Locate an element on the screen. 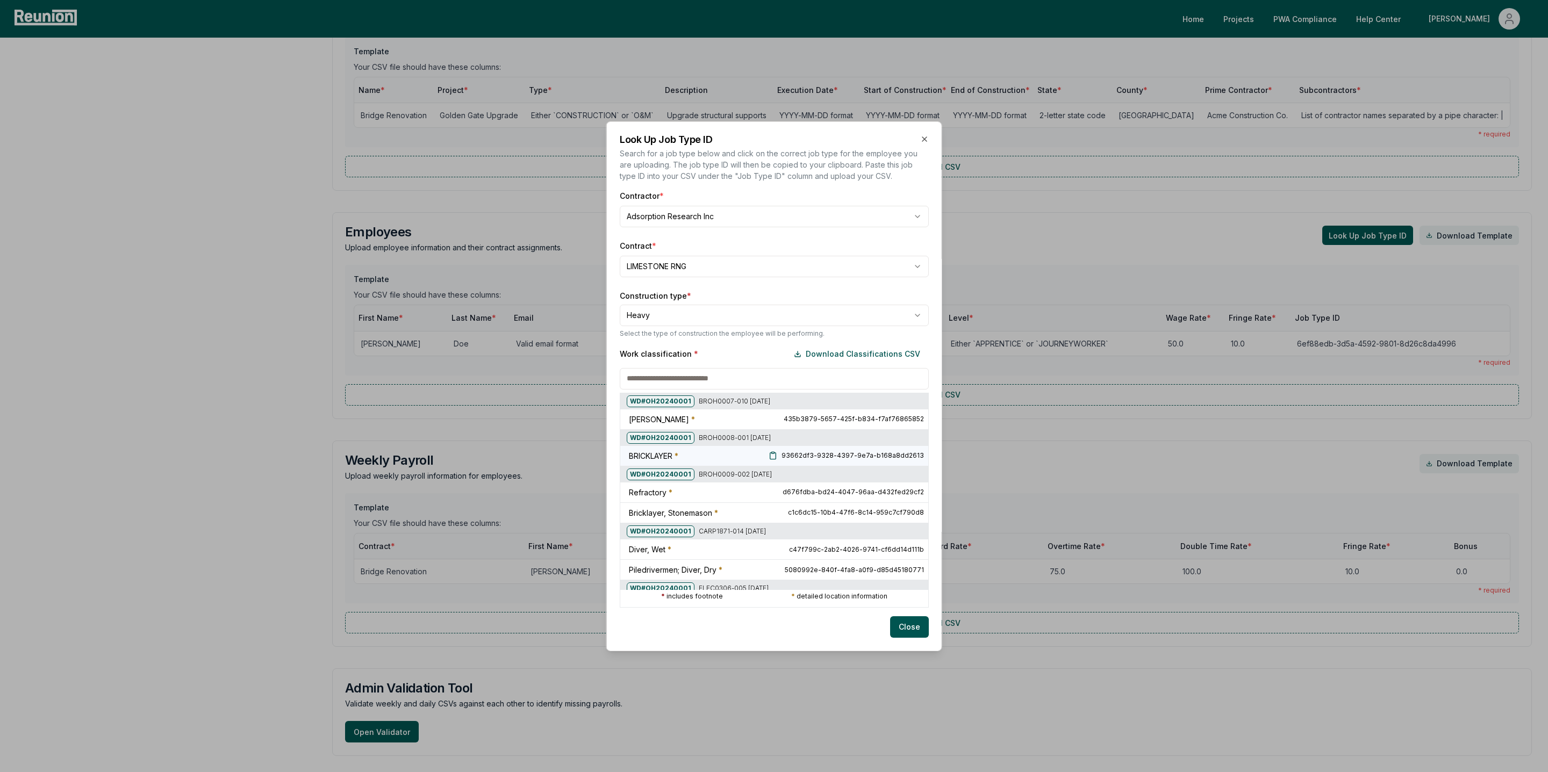 The height and width of the screenshot is (772, 1548). span: 435b3879-5657-425f-b834-f7af76865852 is located at coordinates (853, 419).